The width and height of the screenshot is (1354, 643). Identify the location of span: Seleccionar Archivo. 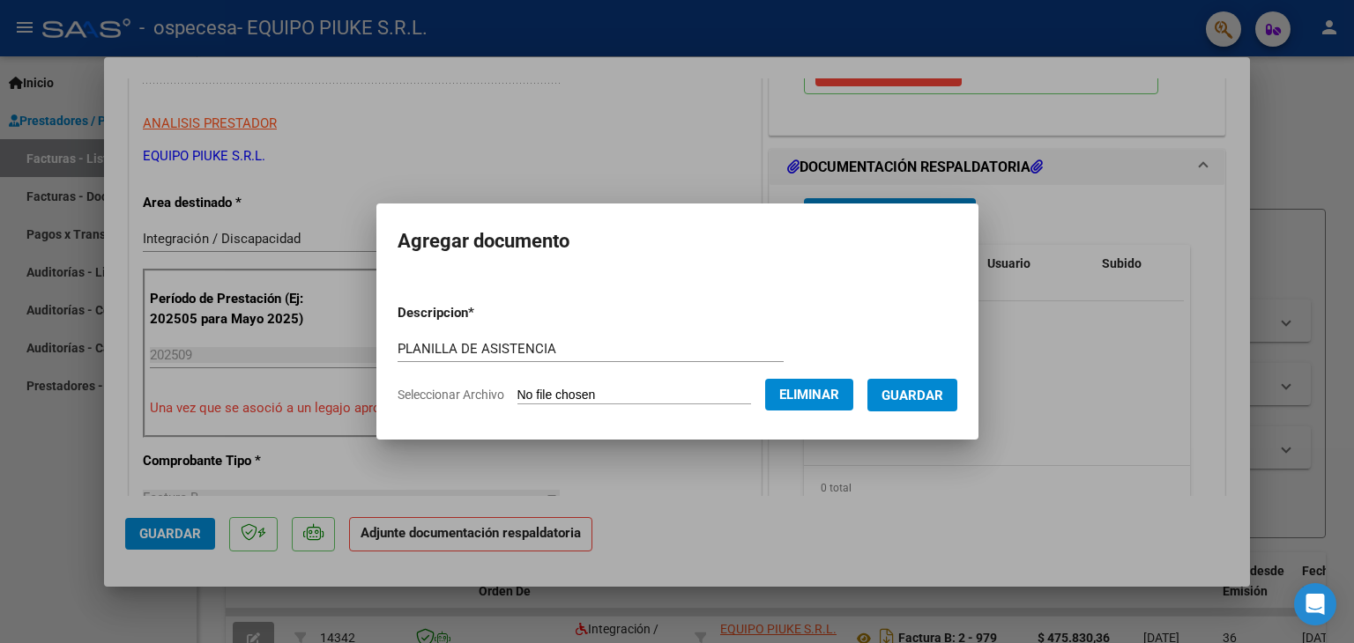
(450, 395).